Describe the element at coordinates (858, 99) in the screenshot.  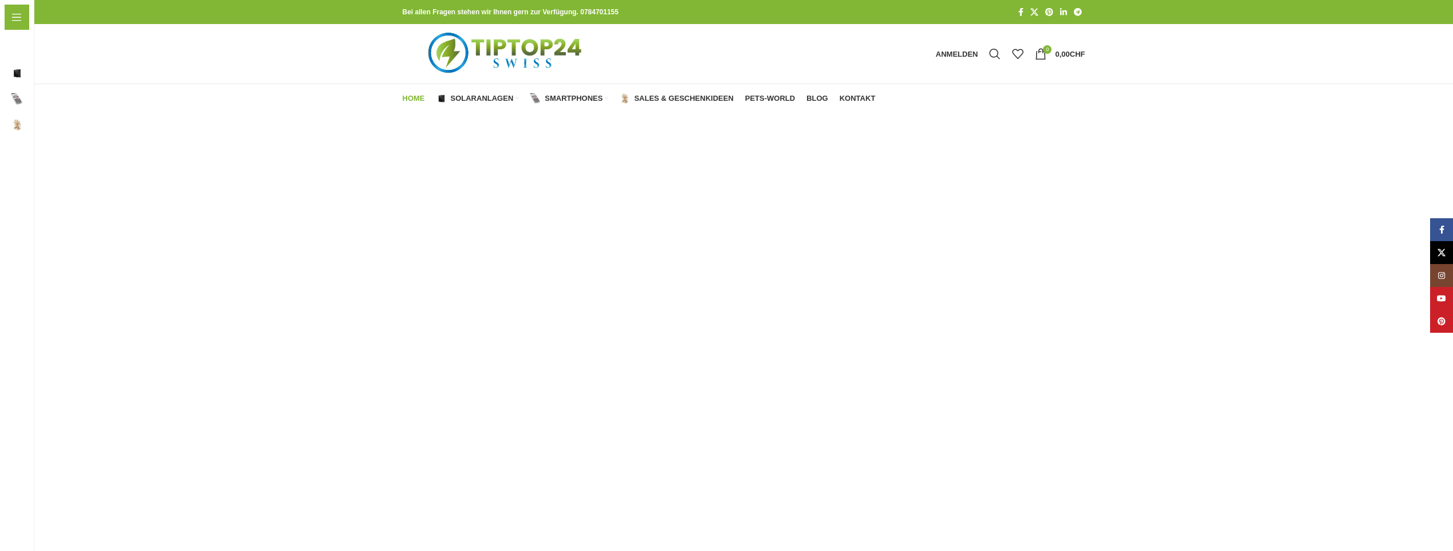
I see `a: Kontakt` at that location.